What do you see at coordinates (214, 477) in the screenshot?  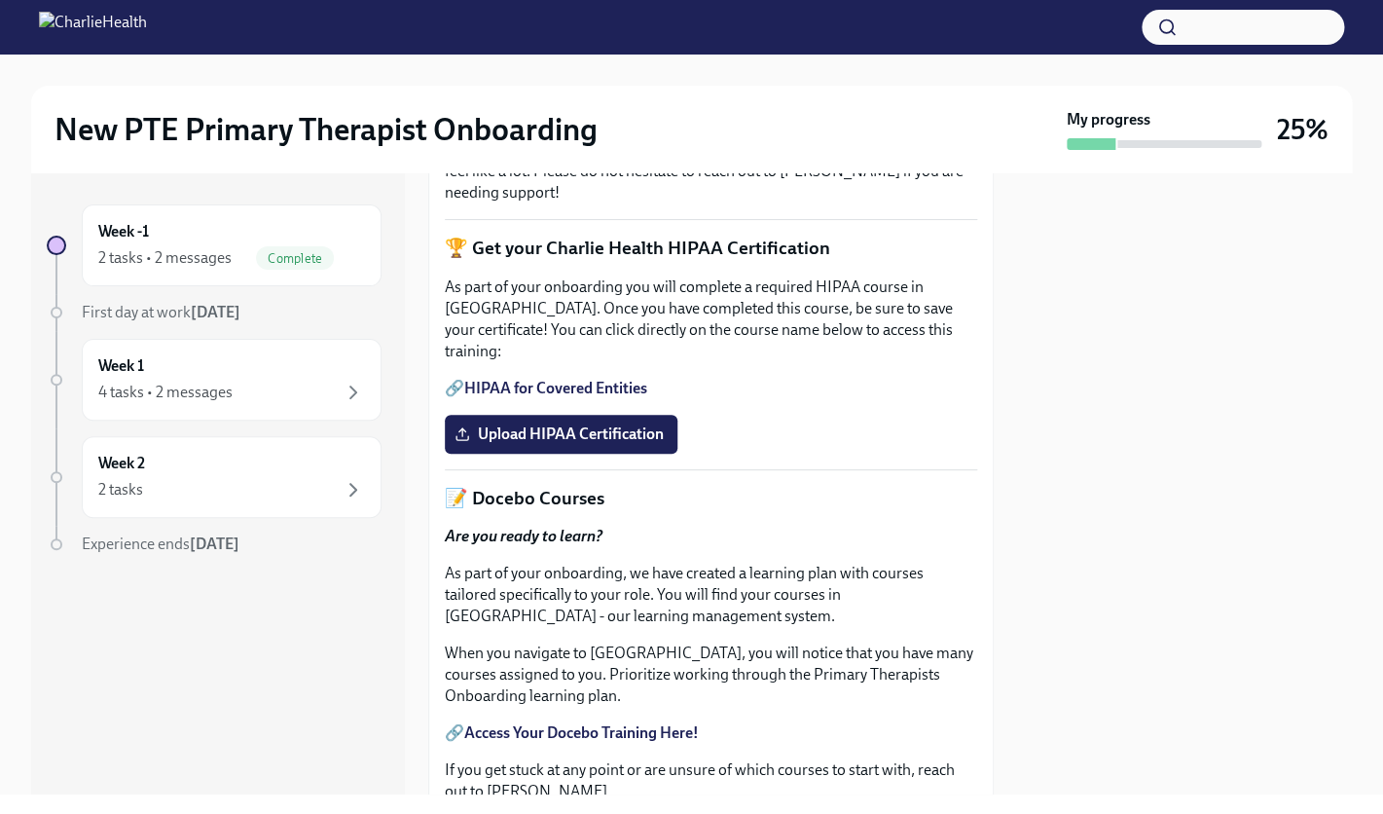 I see `a: Week 22 tasks` at bounding box center [214, 477].